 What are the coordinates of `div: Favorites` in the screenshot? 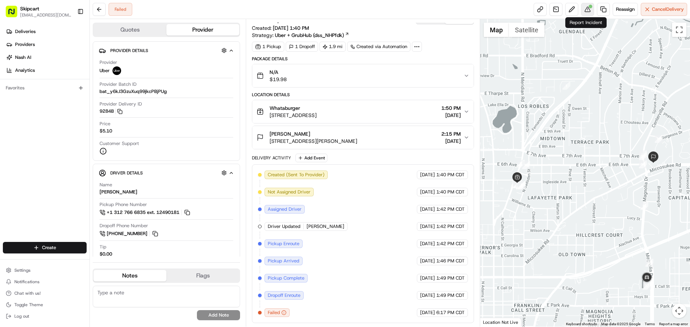 It's located at (45, 88).